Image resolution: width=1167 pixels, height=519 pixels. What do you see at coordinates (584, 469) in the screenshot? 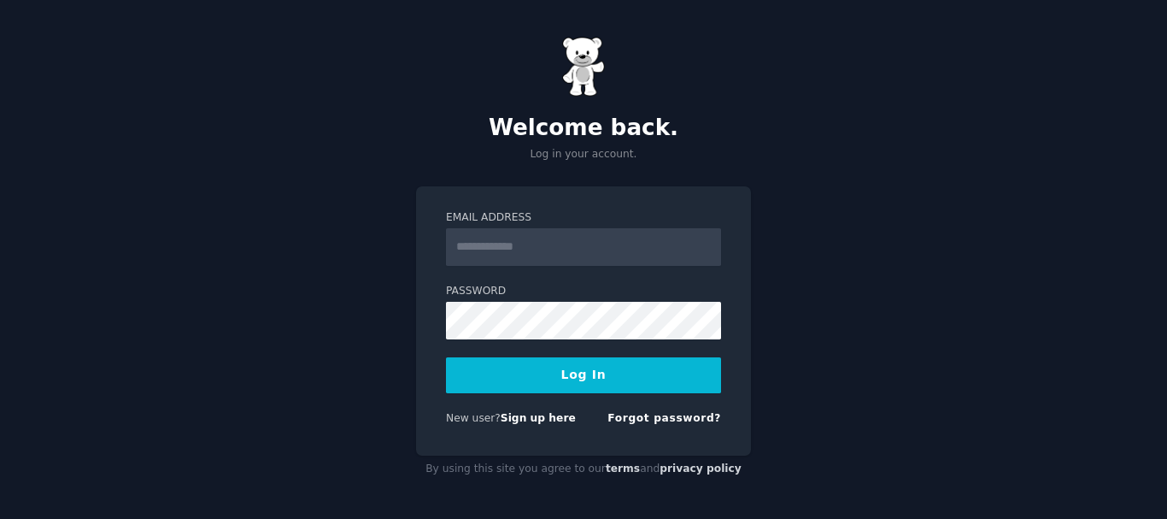
I see `div: By using this site you agree to our and` at bounding box center [584, 469].